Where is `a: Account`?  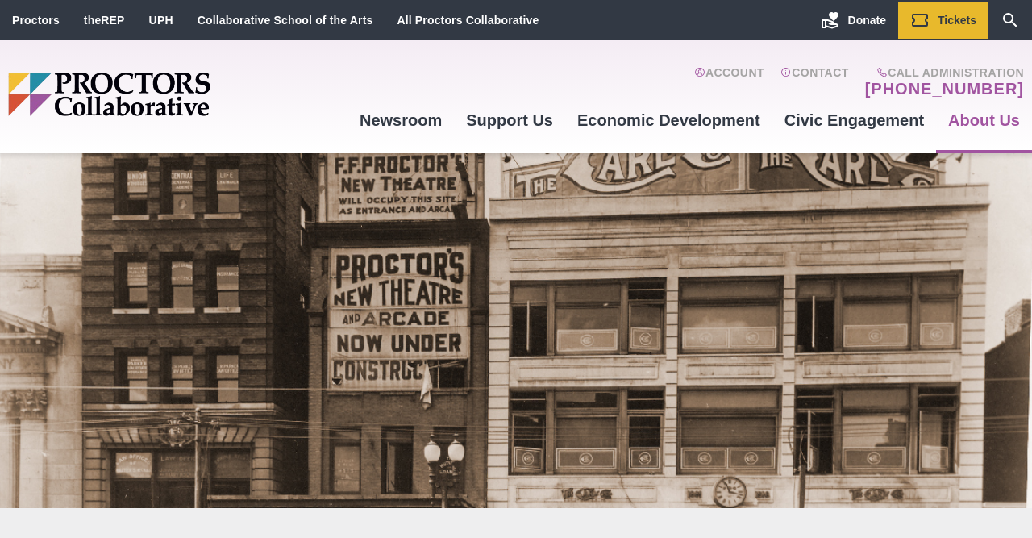
a: Account is located at coordinates (729, 82).